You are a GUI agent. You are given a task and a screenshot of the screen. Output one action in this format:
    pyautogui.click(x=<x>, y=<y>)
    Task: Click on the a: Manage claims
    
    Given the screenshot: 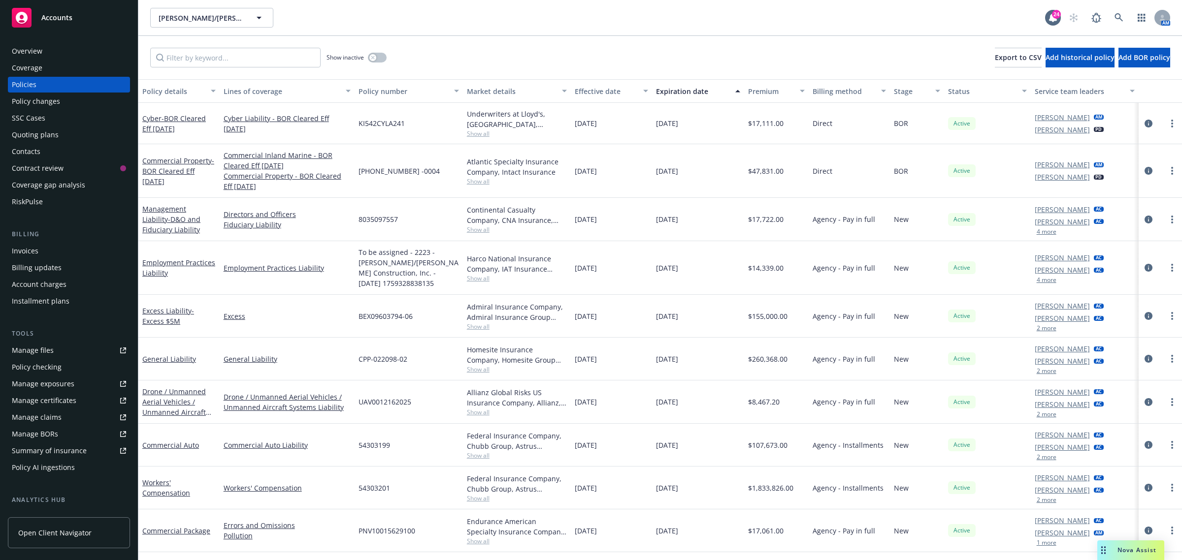 What is the action you would take?
    pyautogui.click(x=69, y=418)
    